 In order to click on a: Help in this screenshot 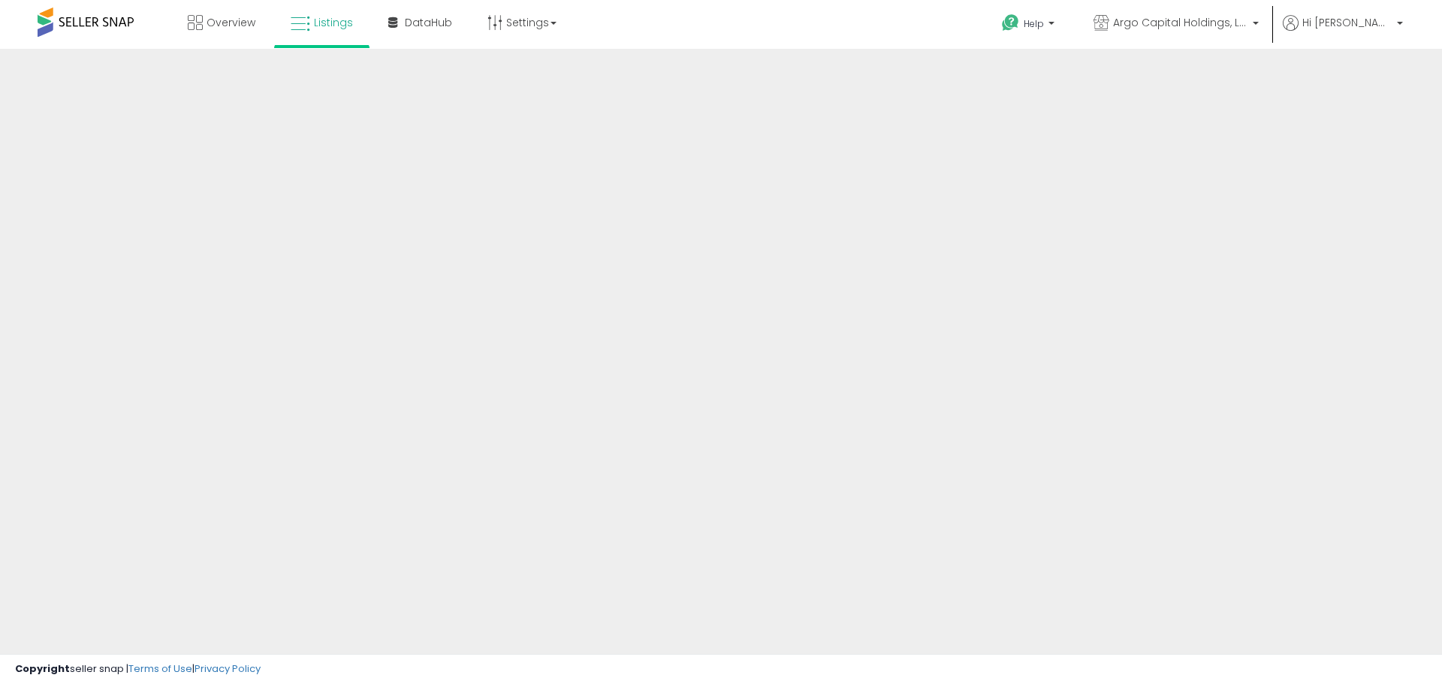, I will do `click(1029, 26)`.